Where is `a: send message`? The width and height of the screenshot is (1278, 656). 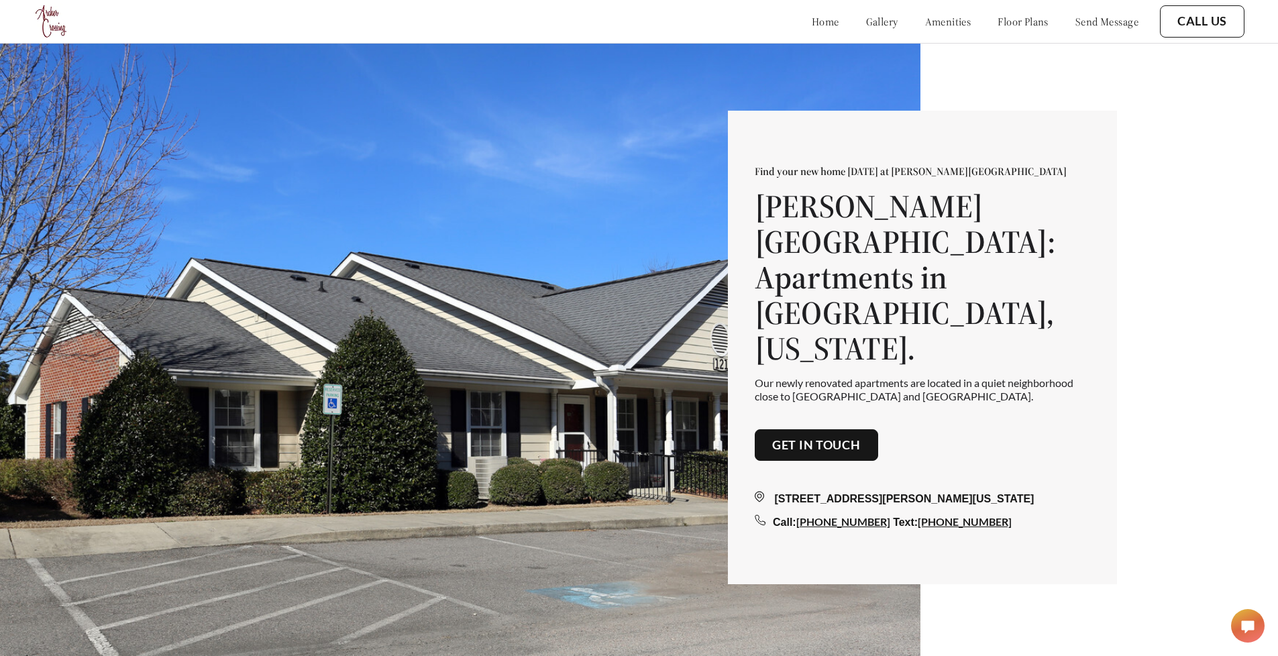
a: send message is located at coordinates (1107, 21).